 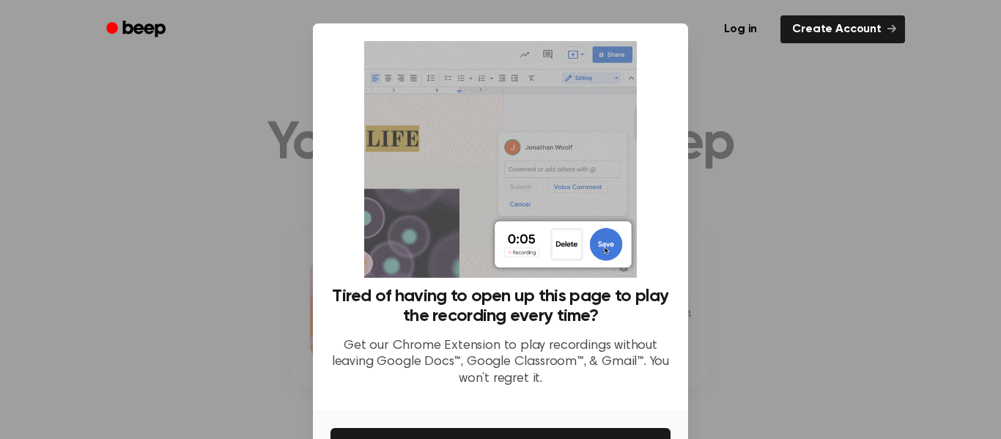 What do you see at coordinates (500, 363) in the screenshot?
I see `p: Get our Chrome Extension to play recordings without leaving Google Docs™, Google Classroom™, & Gm...` at bounding box center [500, 363].